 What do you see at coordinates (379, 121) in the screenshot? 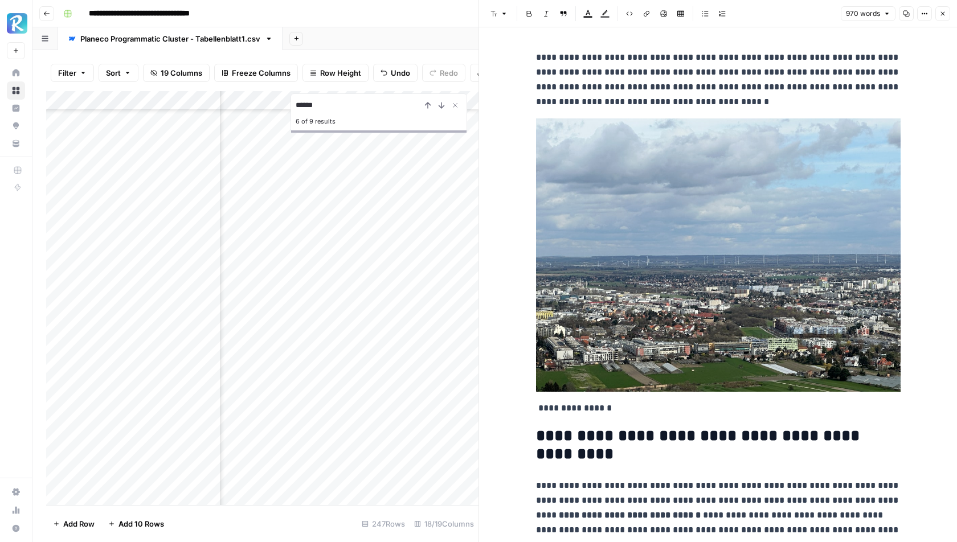
I see `div: 6 of 9 results` at bounding box center [379, 121].